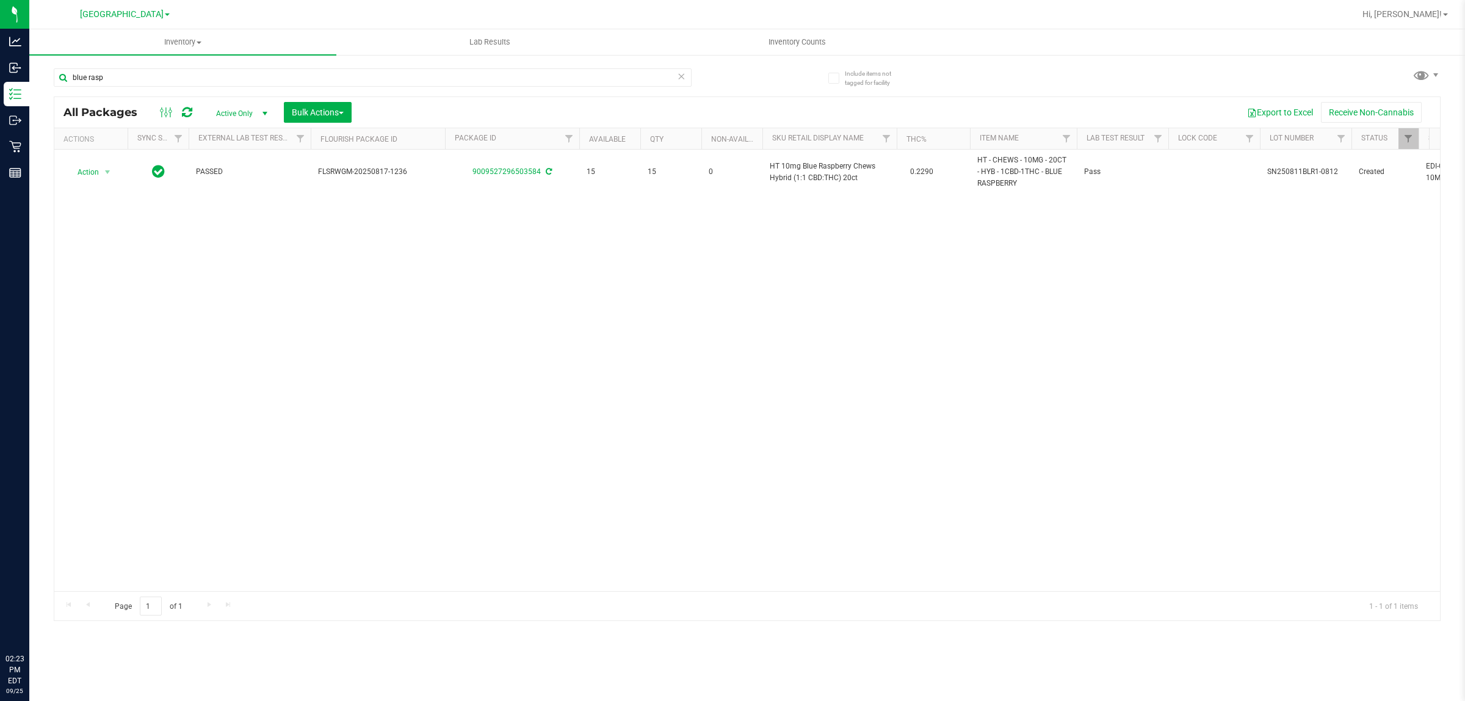 The width and height of the screenshot is (1465, 701). I want to click on a: Non-Available, so click(738, 139).